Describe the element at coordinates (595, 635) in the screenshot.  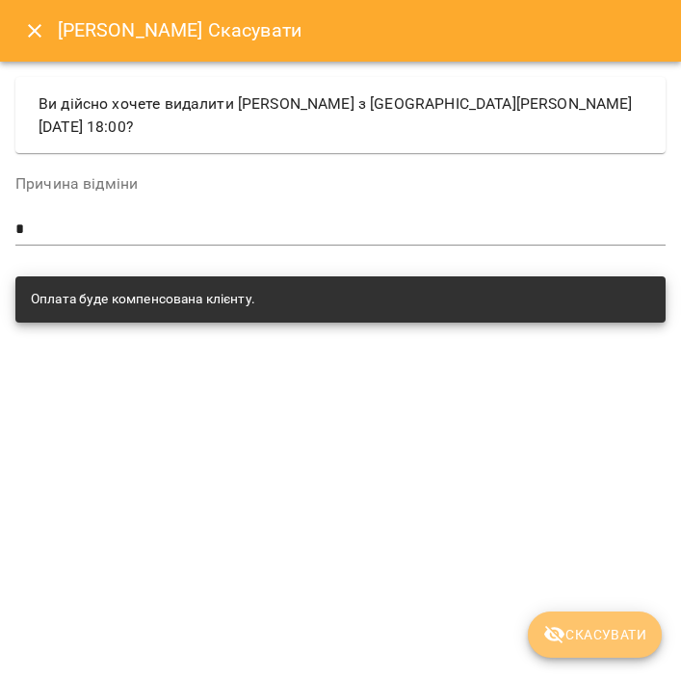
I see `span: Скасувати` at that location.